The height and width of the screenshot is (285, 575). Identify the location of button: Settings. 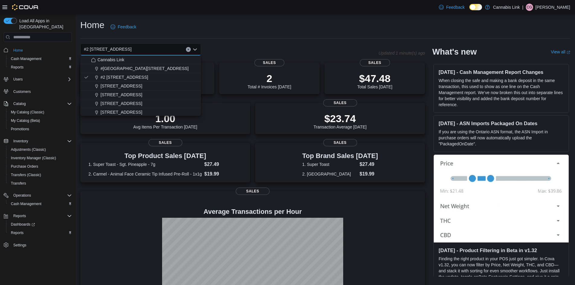
(38, 245).